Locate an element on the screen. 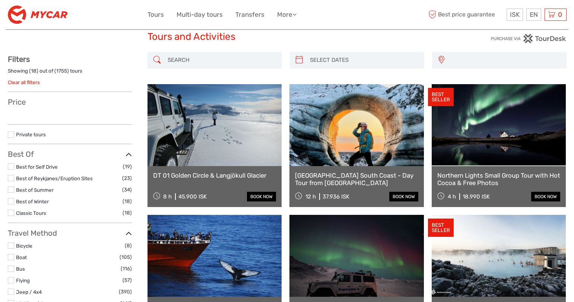 The image size is (574, 302). a: Northern Lights Small Group Tour with Hot Cocoa & Free Photos is located at coordinates (499, 179).